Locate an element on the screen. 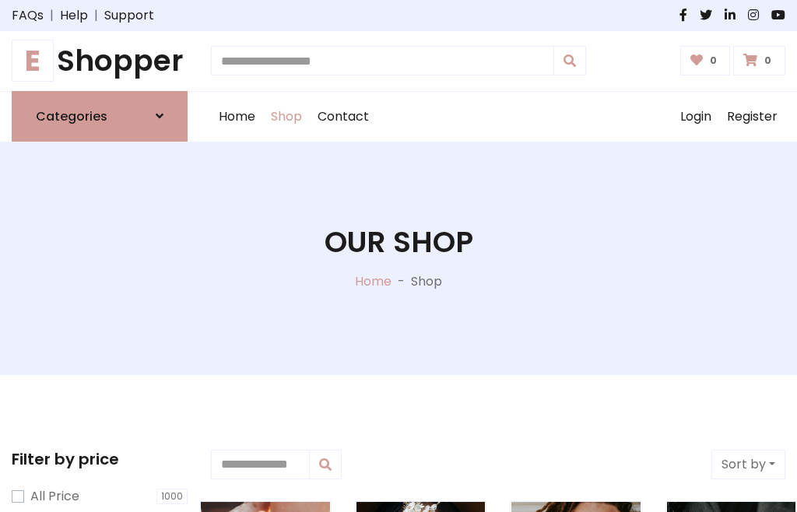  span: 1000 is located at coordinates (172, 496).